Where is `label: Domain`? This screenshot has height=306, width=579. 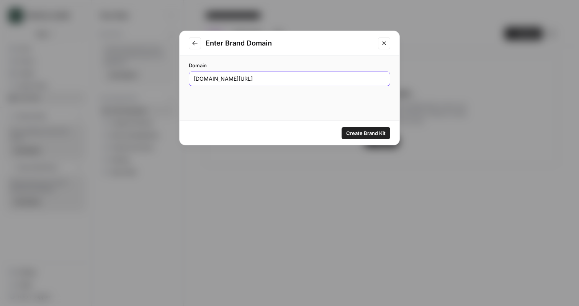 label: Domain is located at coordinates (290, 66).